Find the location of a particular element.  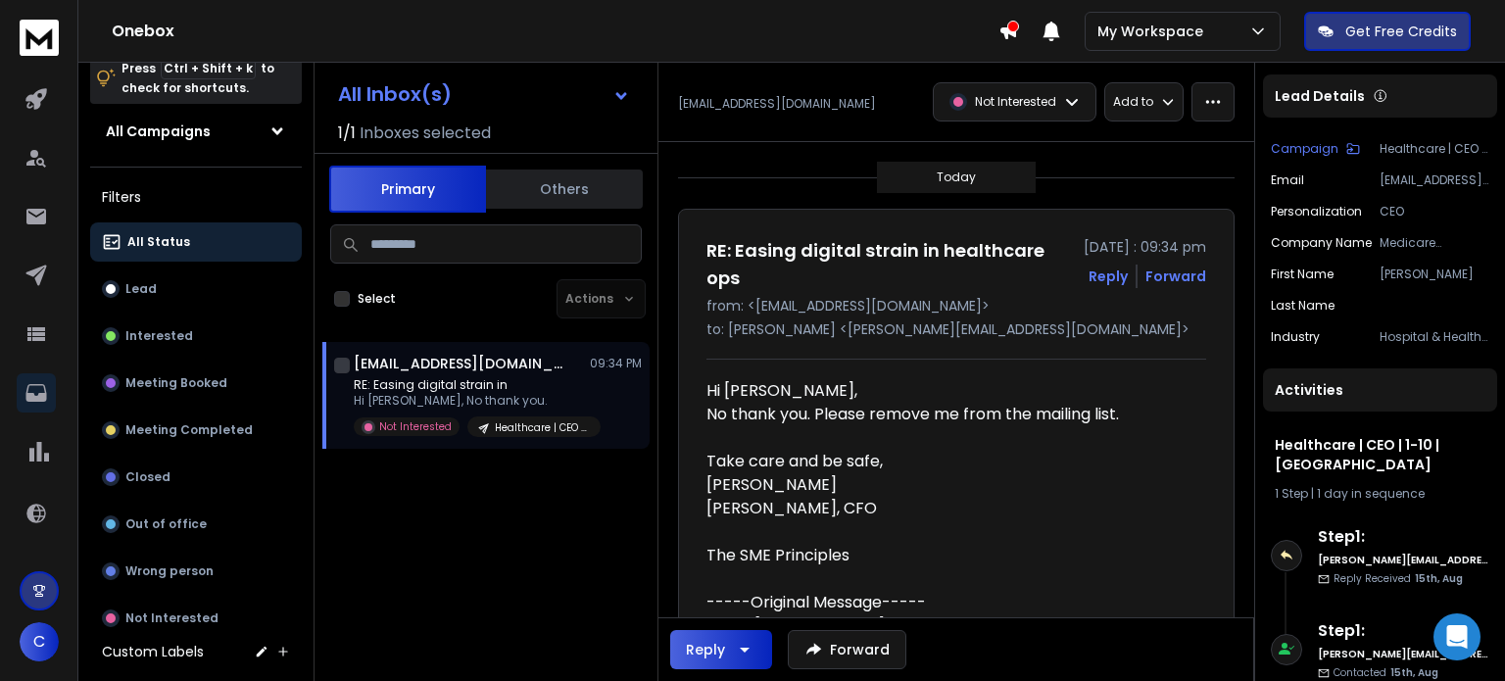

p: Meeting Completed is located at coordinates (189, 430).